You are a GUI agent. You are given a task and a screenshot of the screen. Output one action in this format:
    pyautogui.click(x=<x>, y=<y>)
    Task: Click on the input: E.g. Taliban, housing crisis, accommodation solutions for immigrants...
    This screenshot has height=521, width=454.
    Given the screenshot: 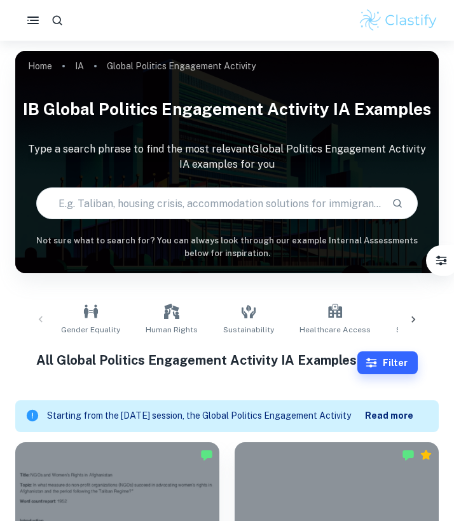 What is the action you would take?
    pyautogui.click(x=208, y=203)
    